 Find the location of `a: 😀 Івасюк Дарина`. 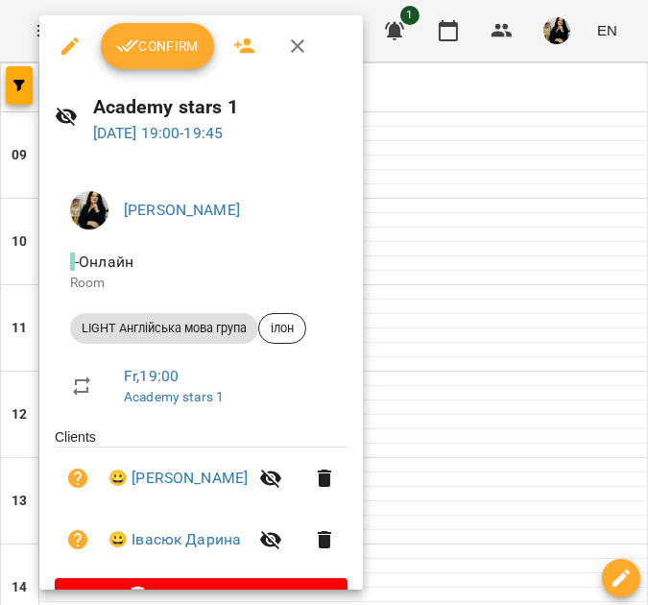

a: 😀 Івасюк Дарина is located at coordinates (175, 539).